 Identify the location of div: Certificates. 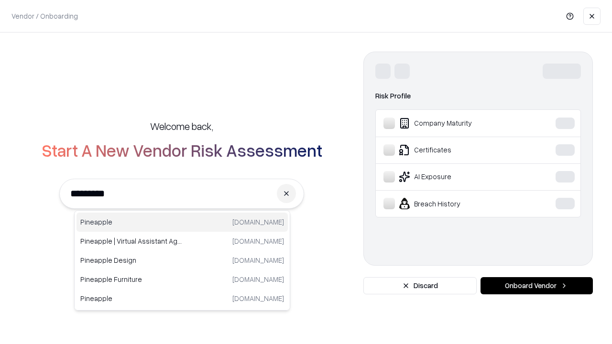
(455, 150).